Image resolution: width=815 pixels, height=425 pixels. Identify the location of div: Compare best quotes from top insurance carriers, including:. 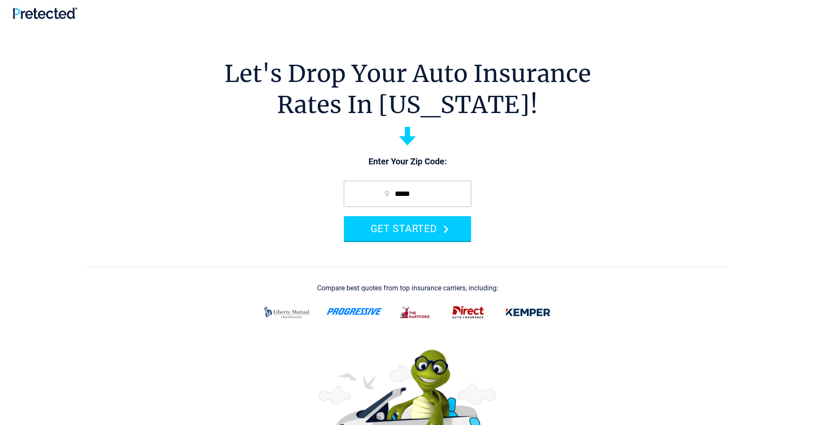
(408, 288).